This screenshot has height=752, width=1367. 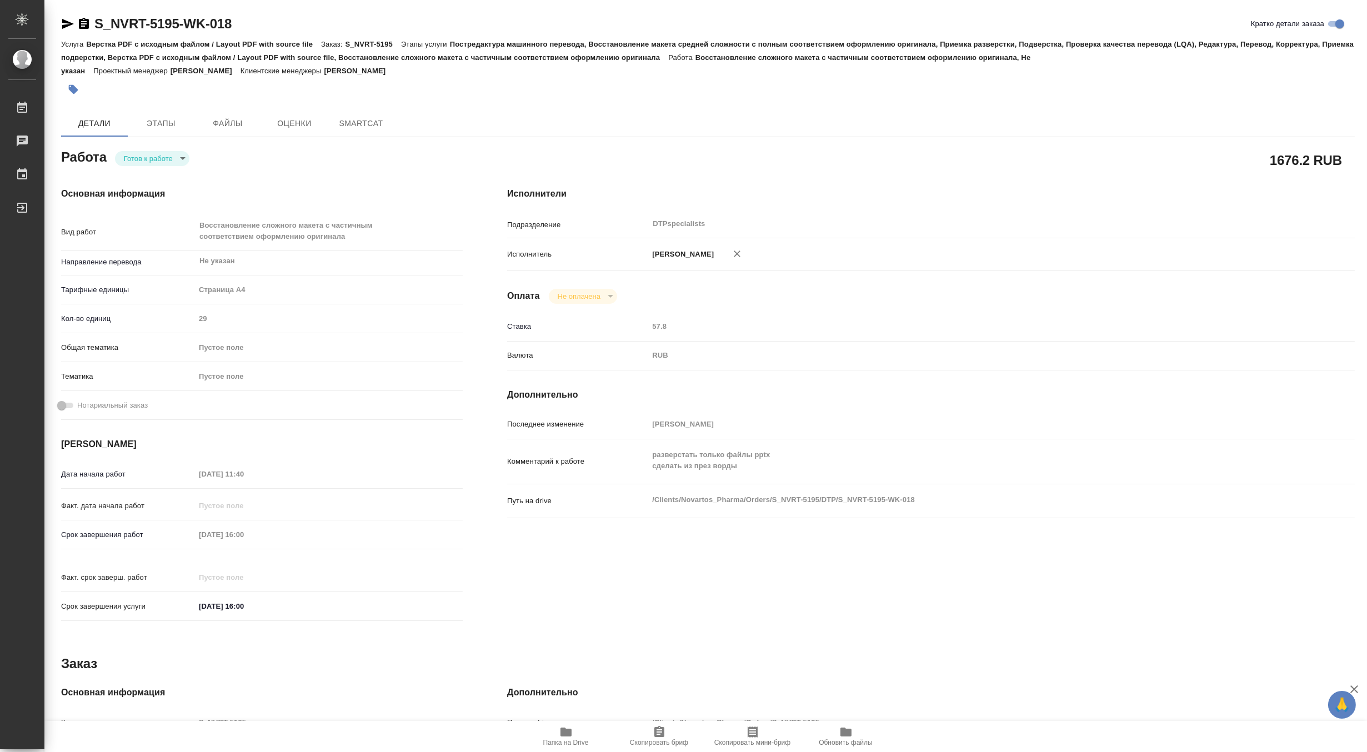 What do you see at coordinates (966, 461) in the screenshot?
I see `textarea: разверстать только файлы pptx сделать из през ворды` at bounding box center [966, 461].